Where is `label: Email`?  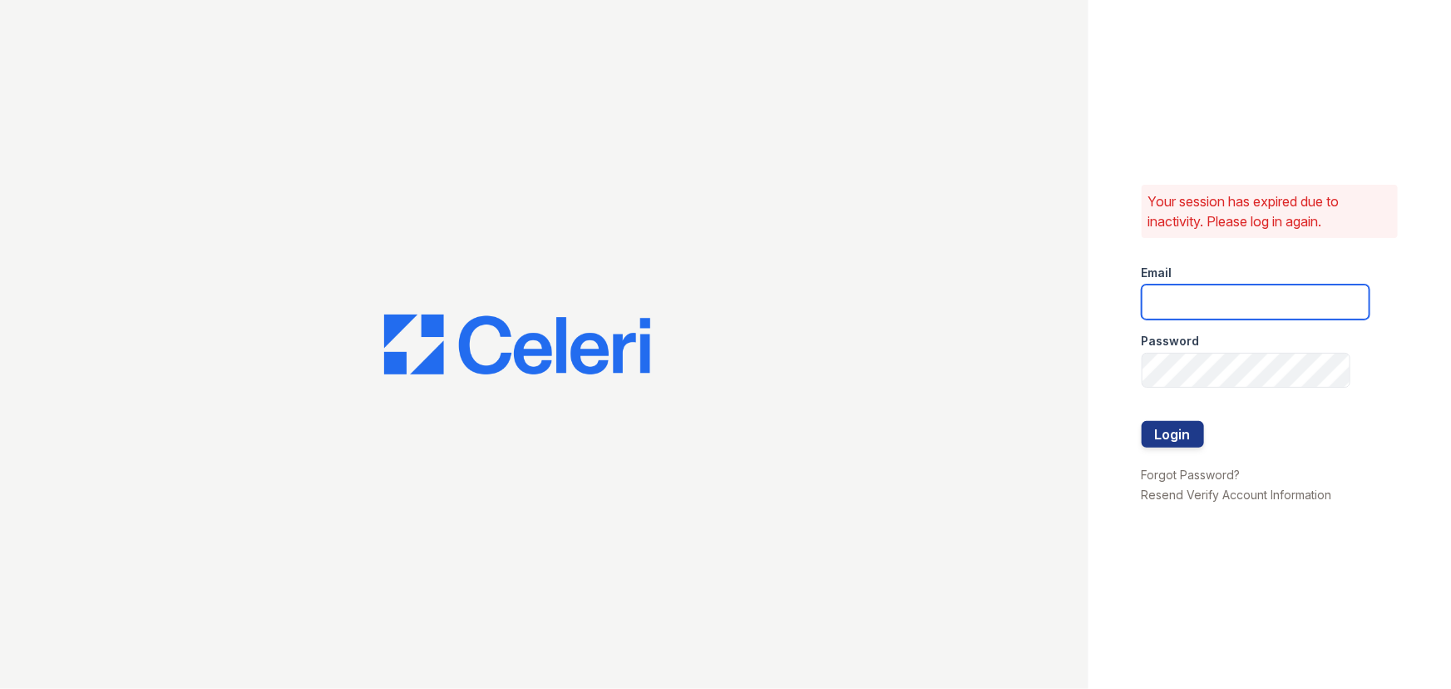
label: Email is located at coordinates (1157, 273).